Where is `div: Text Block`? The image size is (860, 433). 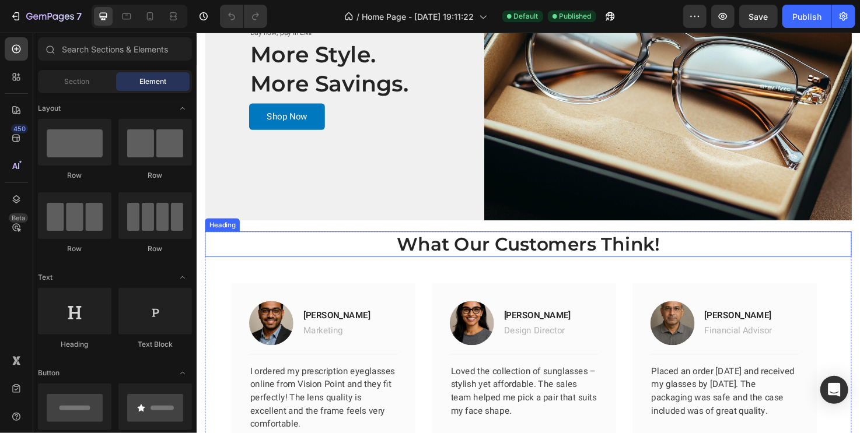 div: Text Block is located at coordinates (155, 345).